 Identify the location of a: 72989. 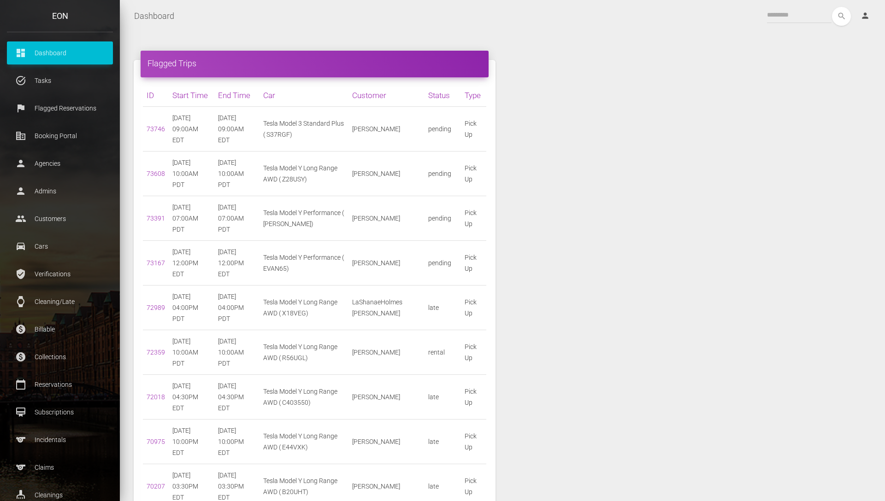
(156, 308).